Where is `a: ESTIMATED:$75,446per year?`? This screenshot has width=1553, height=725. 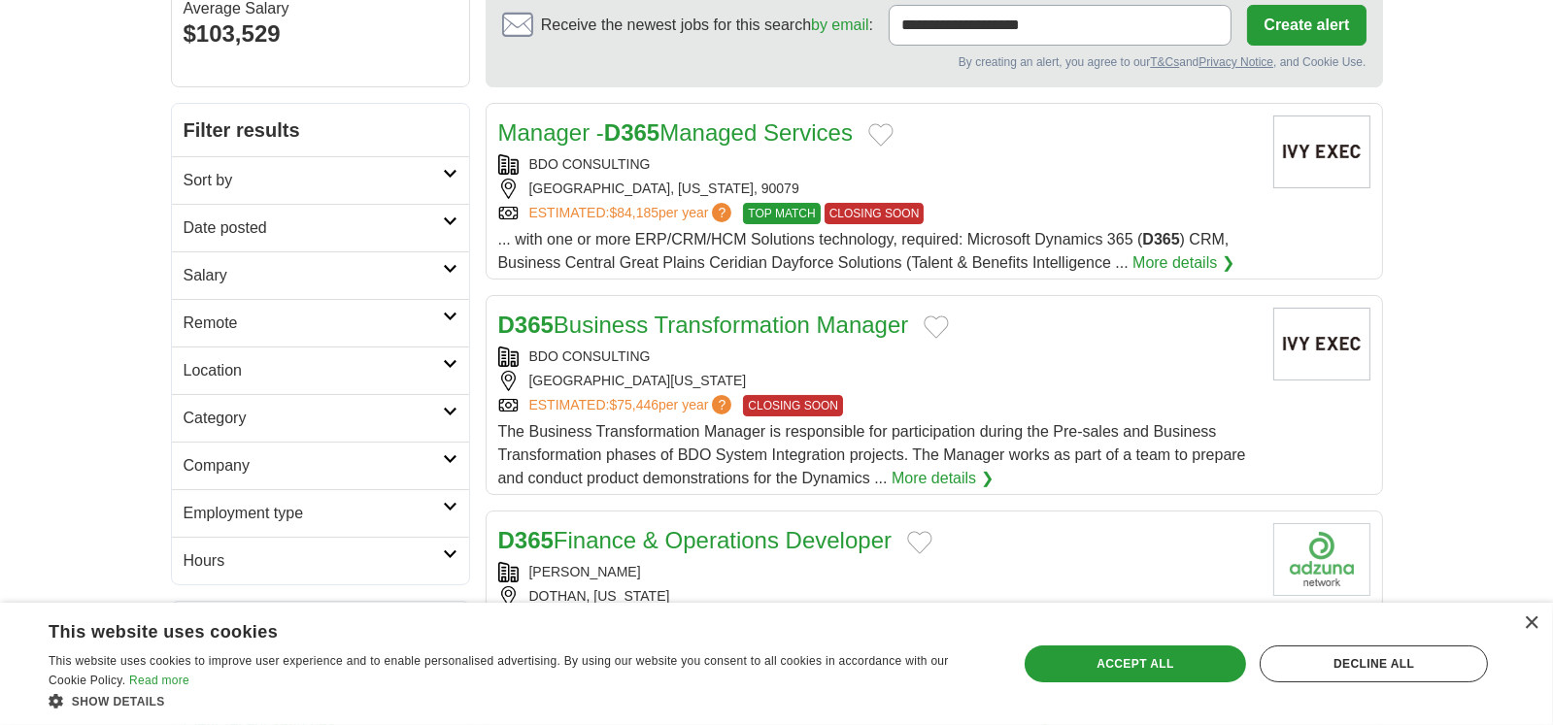
a: ESTIMATED:$75,446per year? is located at coordinates (632, 406).